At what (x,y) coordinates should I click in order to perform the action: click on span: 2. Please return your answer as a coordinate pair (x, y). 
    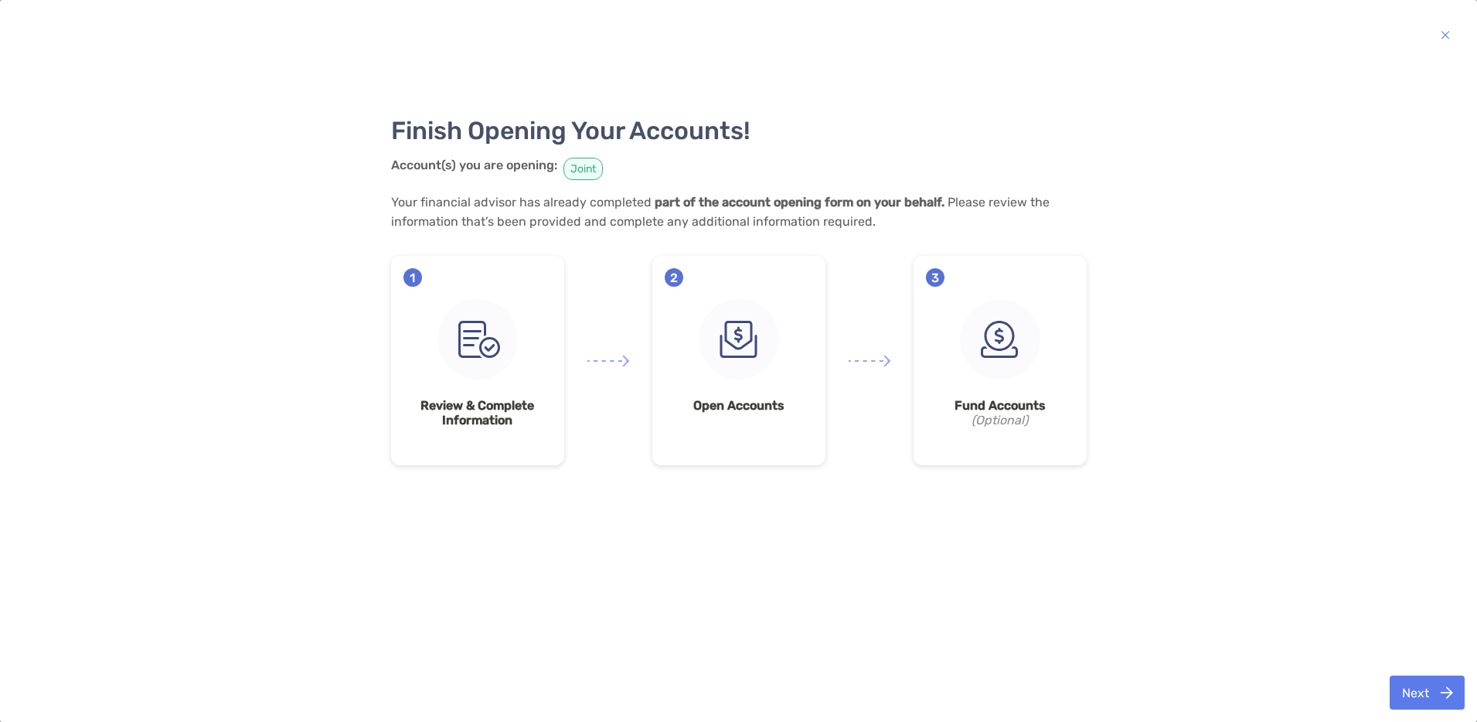
    Looking at the image, I should click on (674, 277).